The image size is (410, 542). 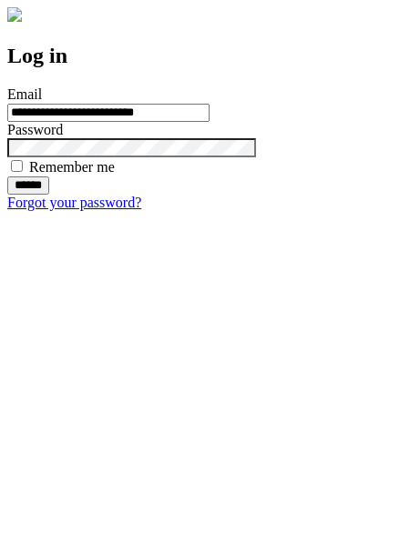 I want to click on h2: Log in, so click(x=205, y=56).